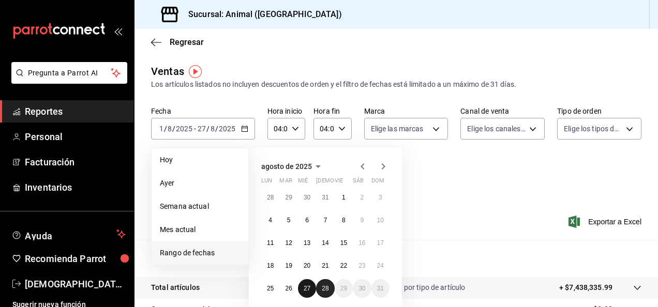 The height and width of the screenshot is (307, 658). What do you see at coordinates (270, 266) in the screenshot?
I see `button: 18 de agosto de 2025` at bounding box center [270, 266].